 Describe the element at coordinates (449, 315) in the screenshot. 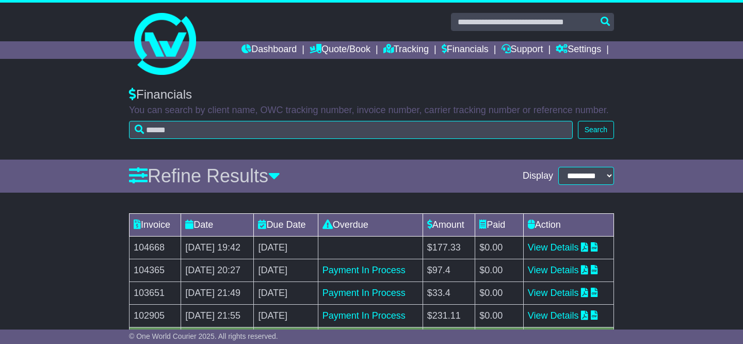

I see `td: $231.11` at that location.